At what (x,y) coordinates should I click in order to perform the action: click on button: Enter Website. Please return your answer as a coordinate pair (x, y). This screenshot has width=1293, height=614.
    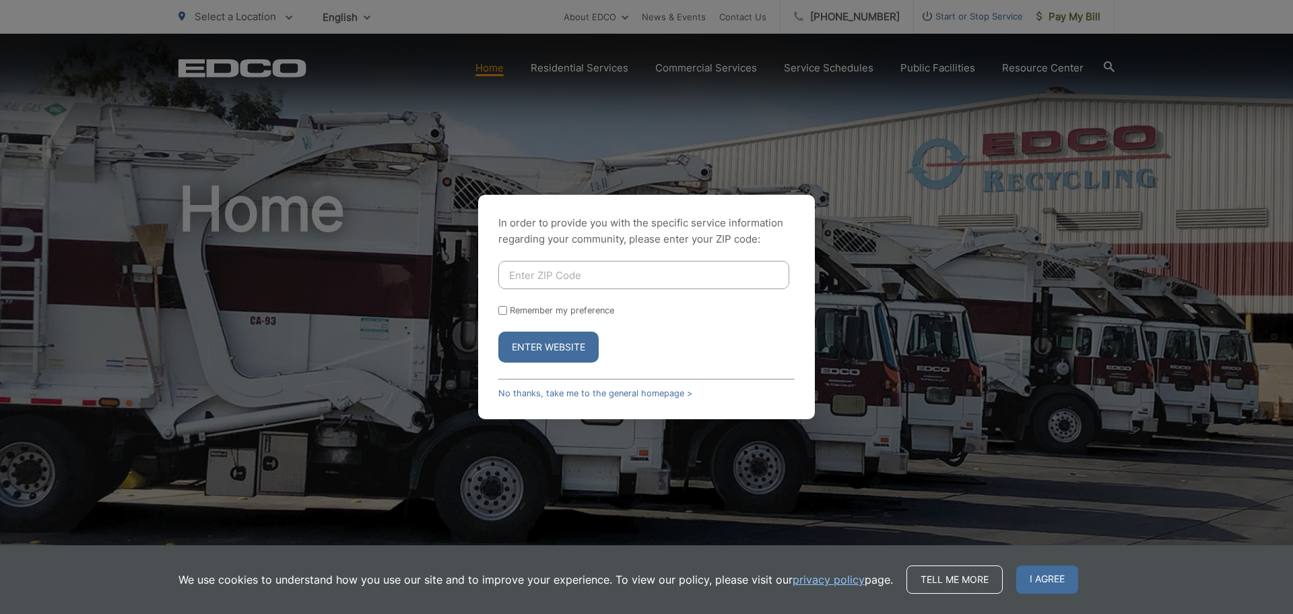
    Looking at the image, I should click on (548, 347).